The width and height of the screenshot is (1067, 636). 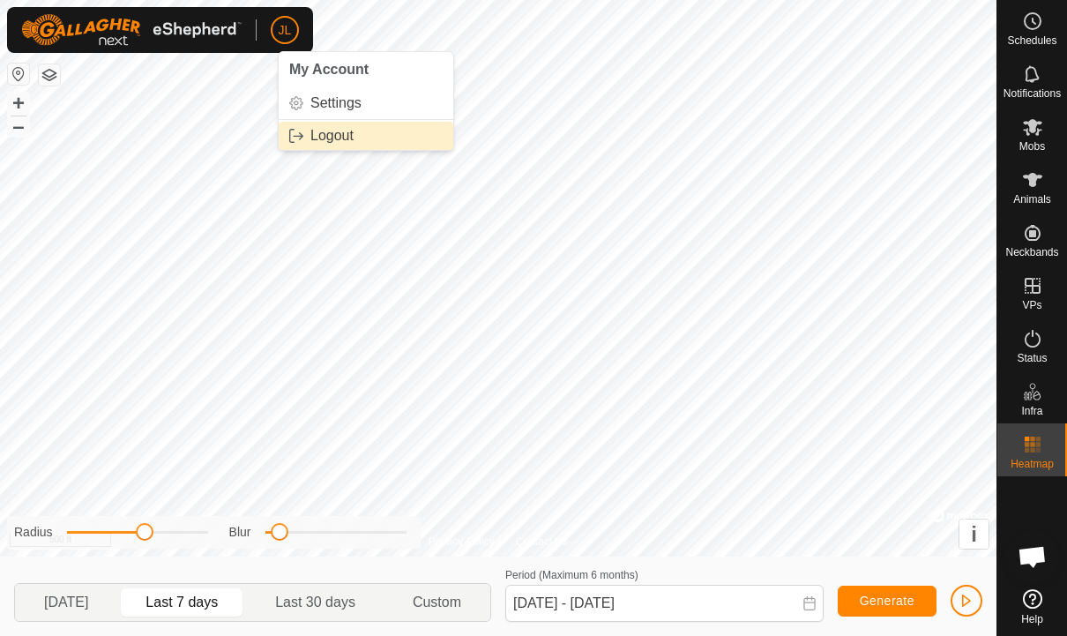 I want to click on span: Generate, so click(x=887, y=601).